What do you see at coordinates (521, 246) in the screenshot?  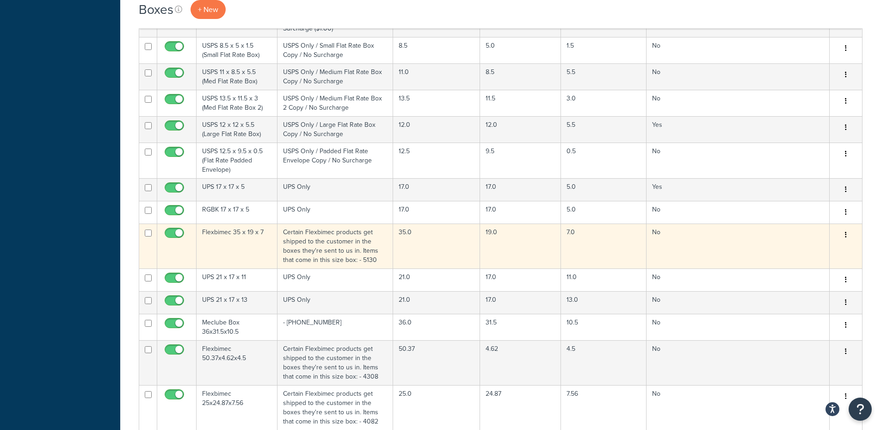 I see `td: 19.0` at bounding box center [521, 246].